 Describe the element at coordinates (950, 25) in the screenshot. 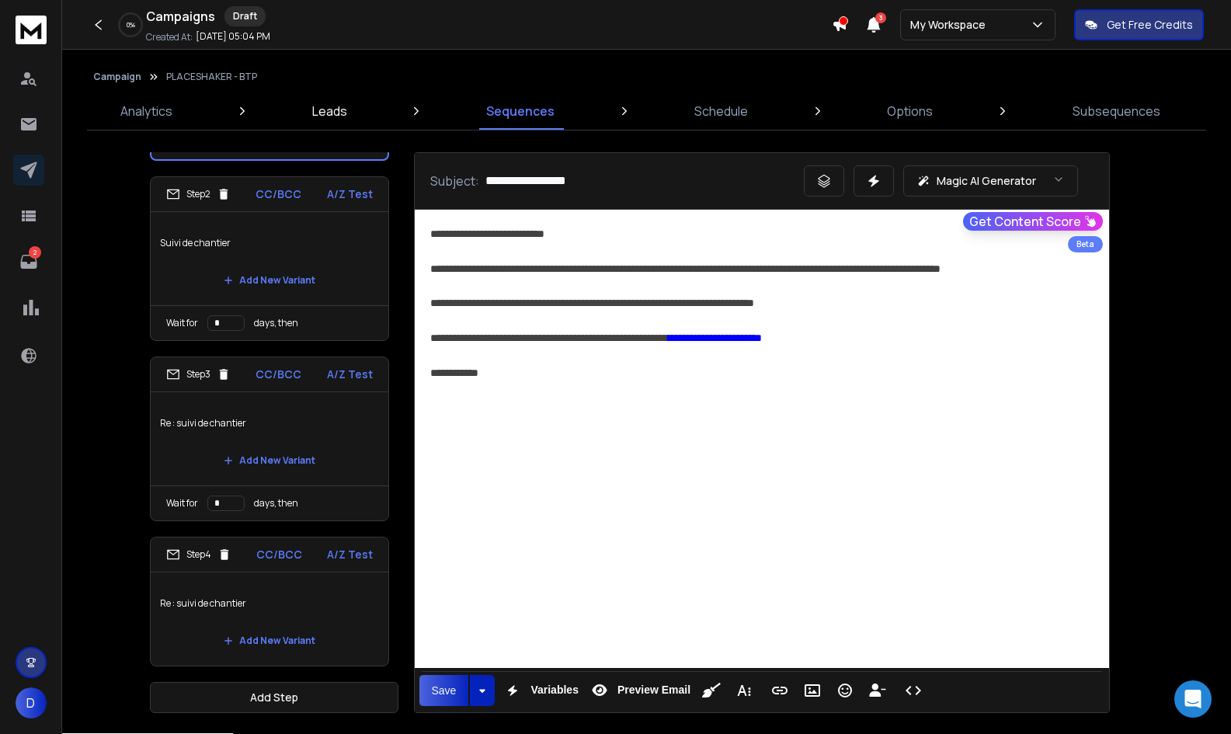

I see `p: My Workspace` at that location.